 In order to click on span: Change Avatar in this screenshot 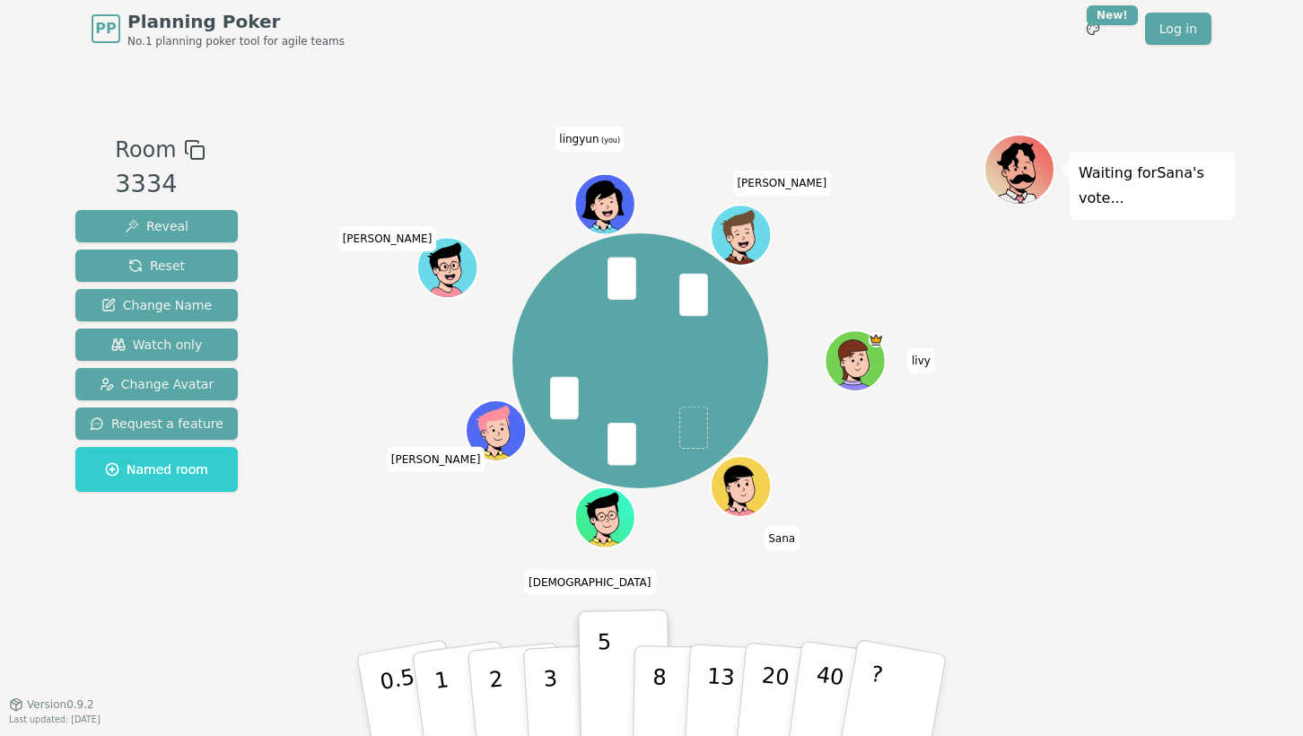, I will do `click(157, 384)`.